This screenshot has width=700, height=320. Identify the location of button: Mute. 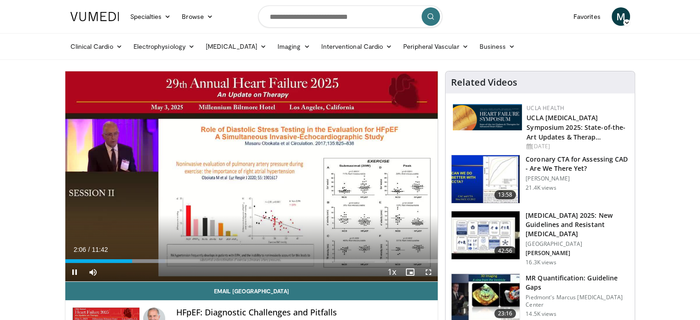
(93, 272).